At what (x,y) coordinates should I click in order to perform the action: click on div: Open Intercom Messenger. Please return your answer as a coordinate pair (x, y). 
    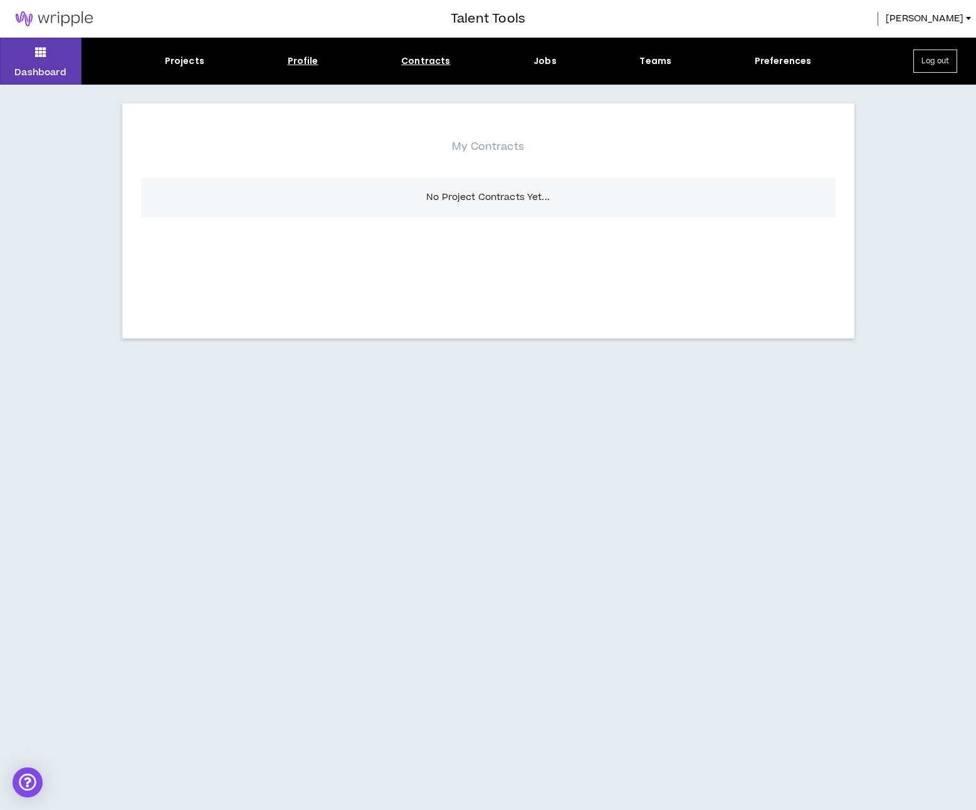
    Looking at the image, I should click on (28, 782).